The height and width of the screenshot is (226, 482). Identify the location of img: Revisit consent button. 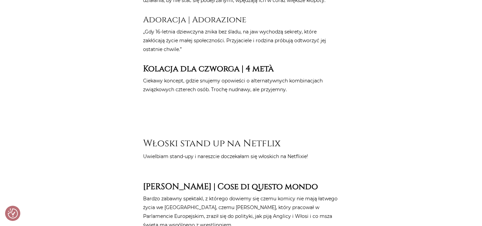
(13, 214).